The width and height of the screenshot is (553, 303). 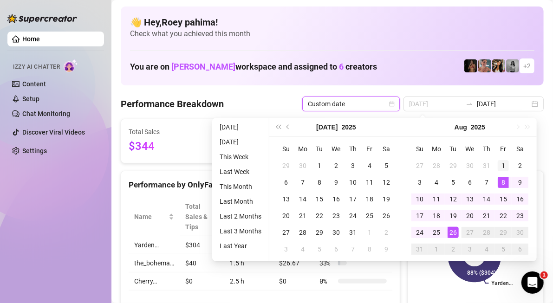 What do you see at coordinates (353, 249) in the screenshot?
I see `td: 2025-08-07` at bounding box center [353, 249].